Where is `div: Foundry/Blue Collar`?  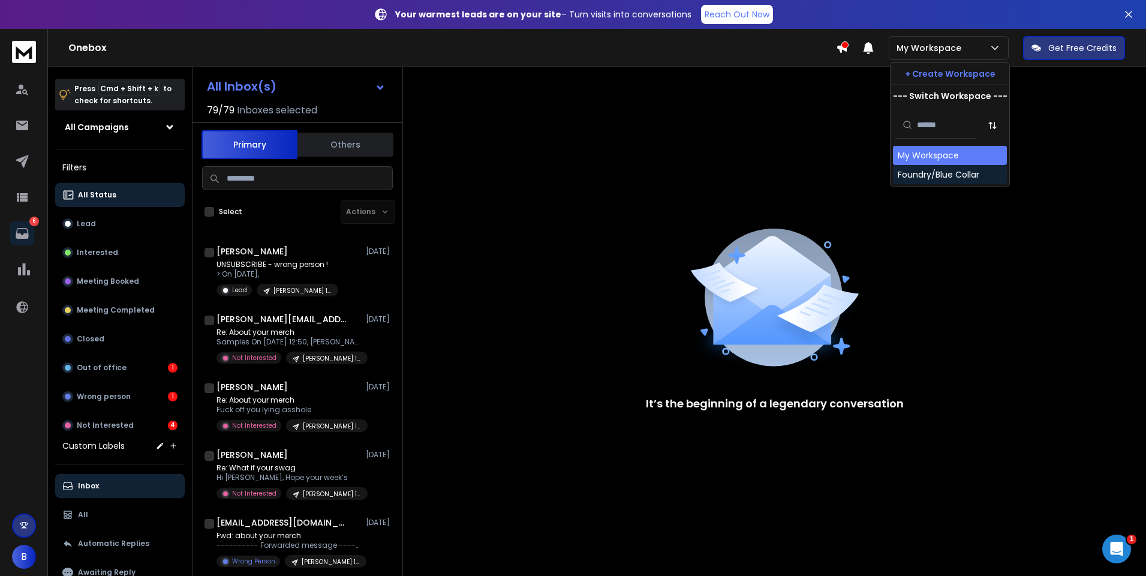 div: Foundry/Blue Collar is located at coordinates (938, 174).